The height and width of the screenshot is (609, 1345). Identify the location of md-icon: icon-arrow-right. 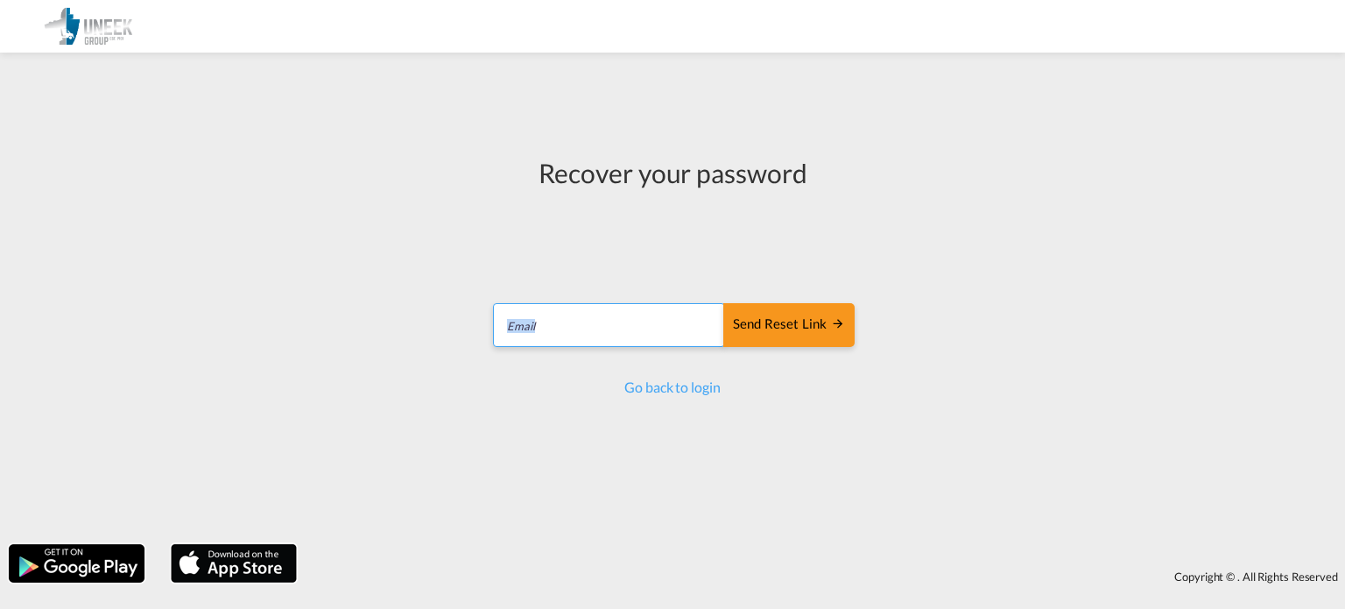
(838, 323).